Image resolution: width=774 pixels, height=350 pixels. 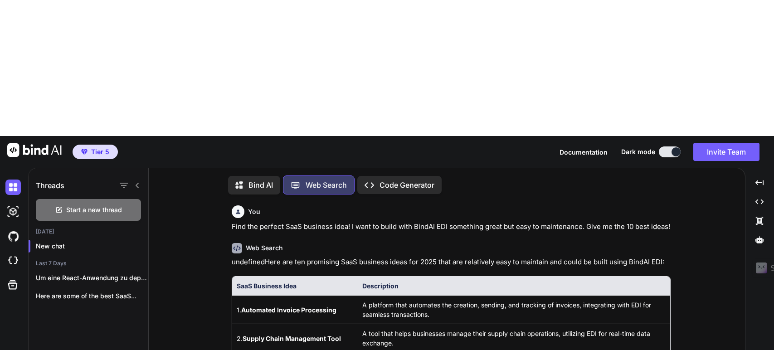 I want to click on img: cloudideIcon, so click(x=13, y=261).